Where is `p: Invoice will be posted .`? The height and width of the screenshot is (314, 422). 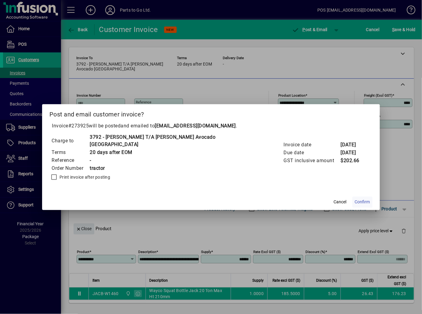
p: Invoice will be posted . is located at coordinates (211, 126).